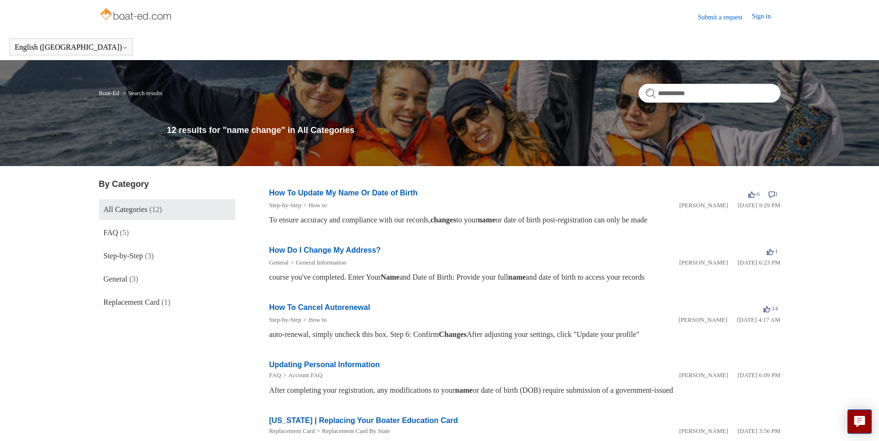 The image size is (879, 441). I want to click on time: 01/05/2024, 18:23, so click(759, 262).